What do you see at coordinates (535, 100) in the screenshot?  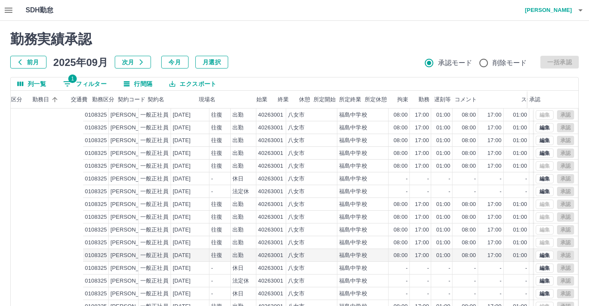 I see `div: ステータス` at bounding box center [535, 100].